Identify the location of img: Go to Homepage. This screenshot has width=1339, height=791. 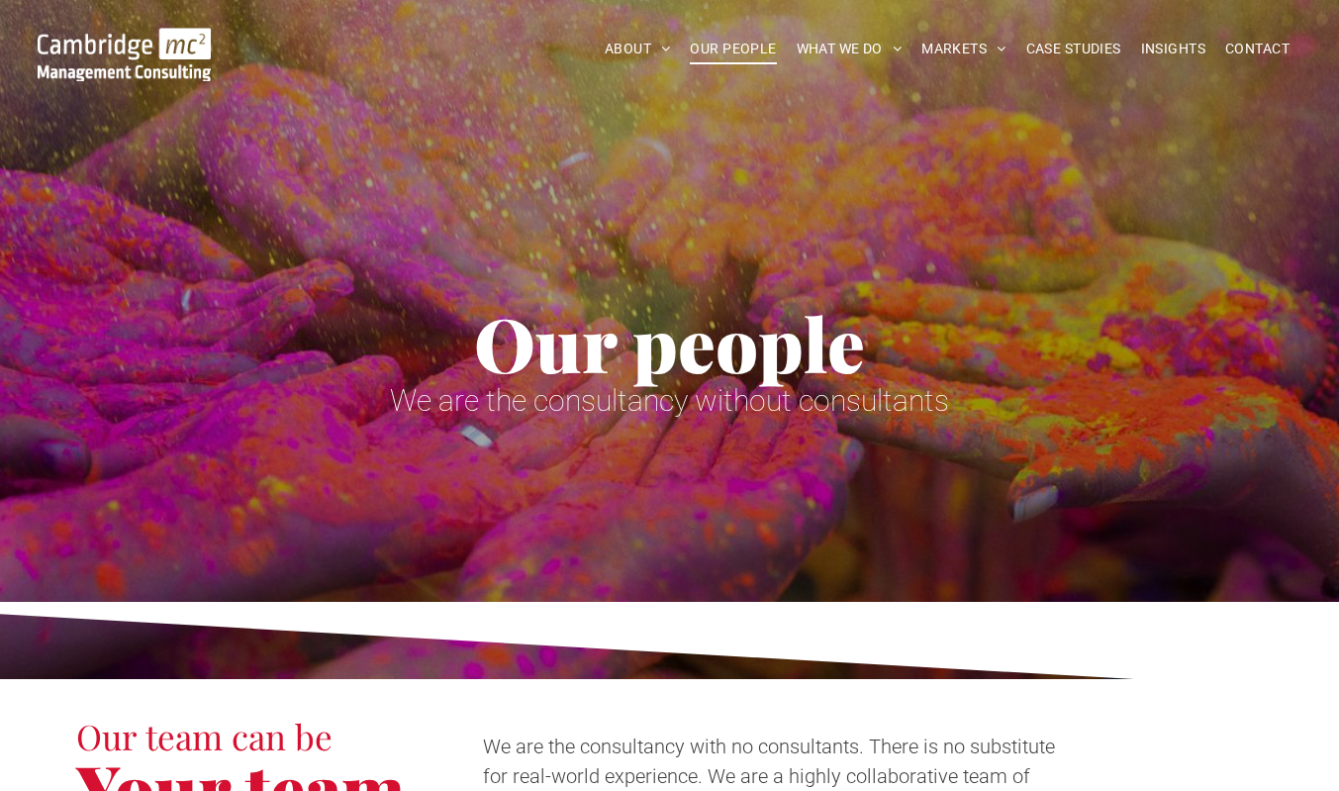
(125, 54).